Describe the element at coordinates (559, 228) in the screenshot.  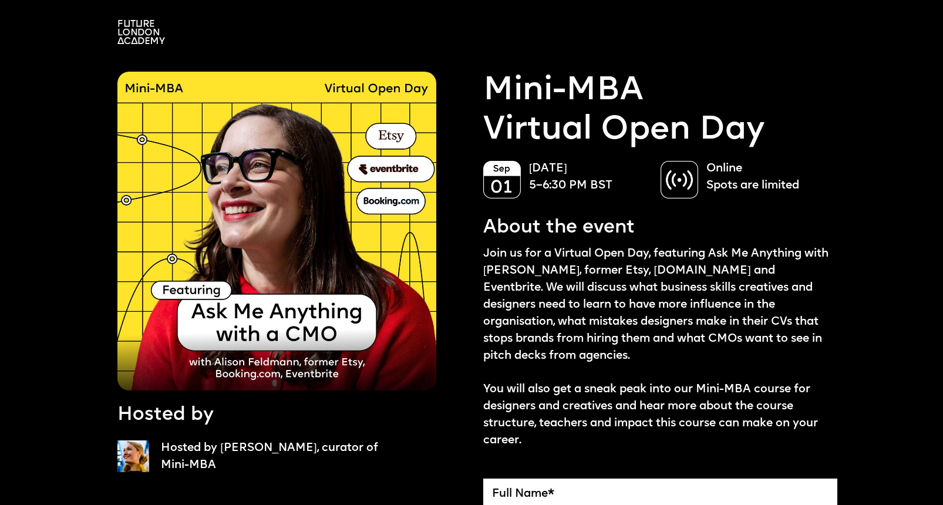
I see `p: About the event` at that location.